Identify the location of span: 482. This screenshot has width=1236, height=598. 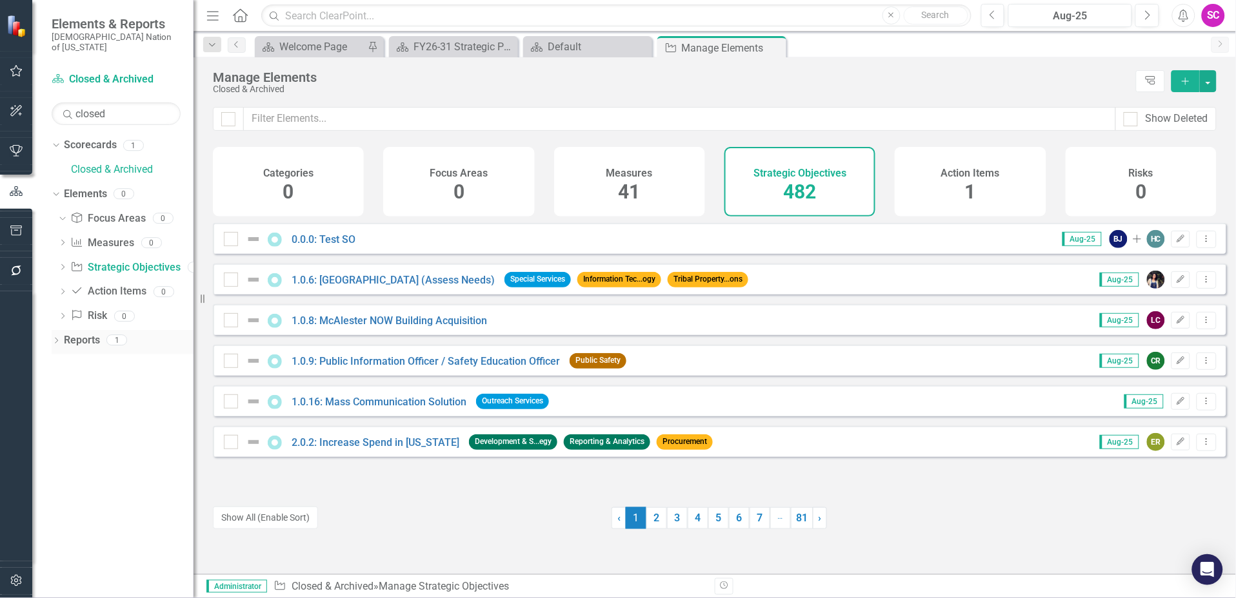
(800, 192).